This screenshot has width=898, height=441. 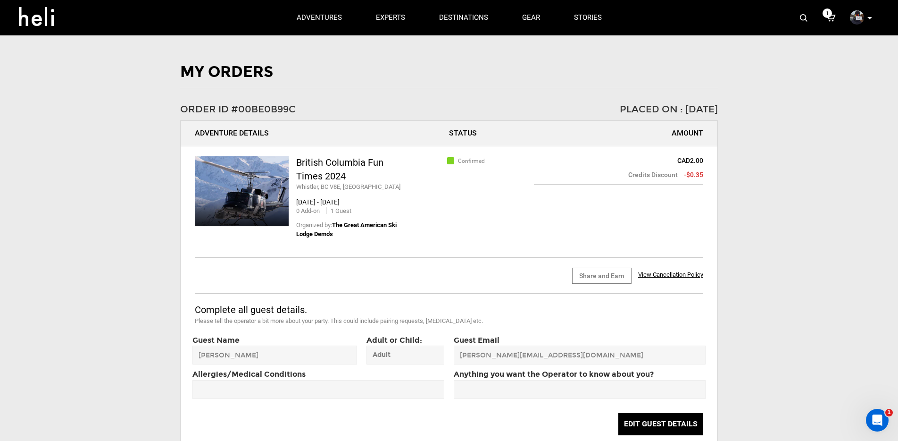 I want to click on span: 0 Add-on, so click(x=308, y=210).